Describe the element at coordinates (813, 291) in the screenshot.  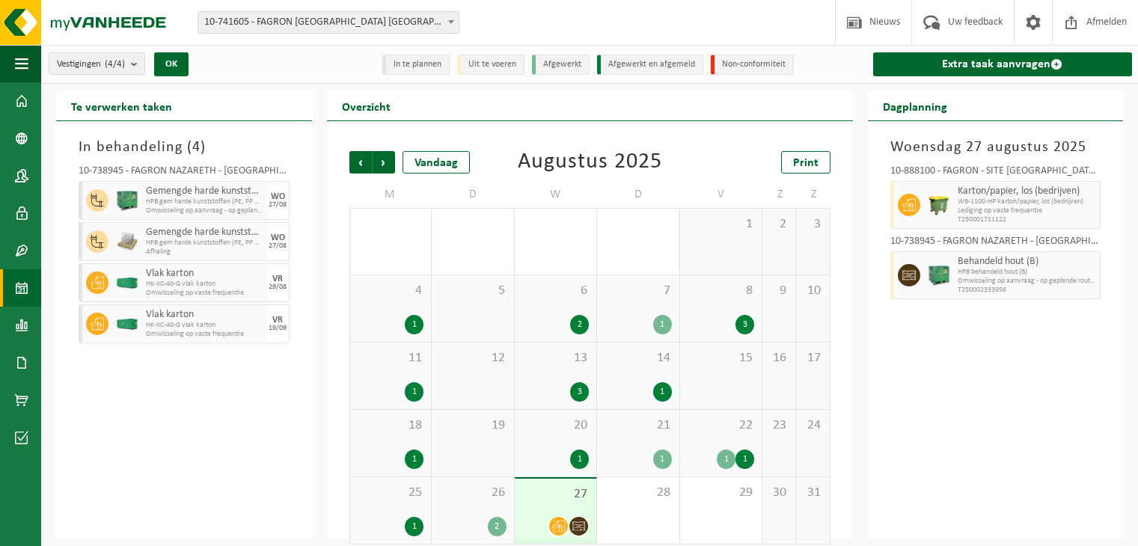
I see `span: 10` at that location.